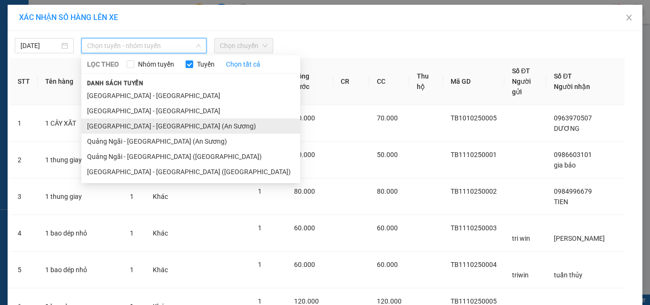 The image size is (650, 305). What do you see at coordinates (310, 81) in the screenshot?
I see `th: Tổng cước` at bounding box center [310, 81].